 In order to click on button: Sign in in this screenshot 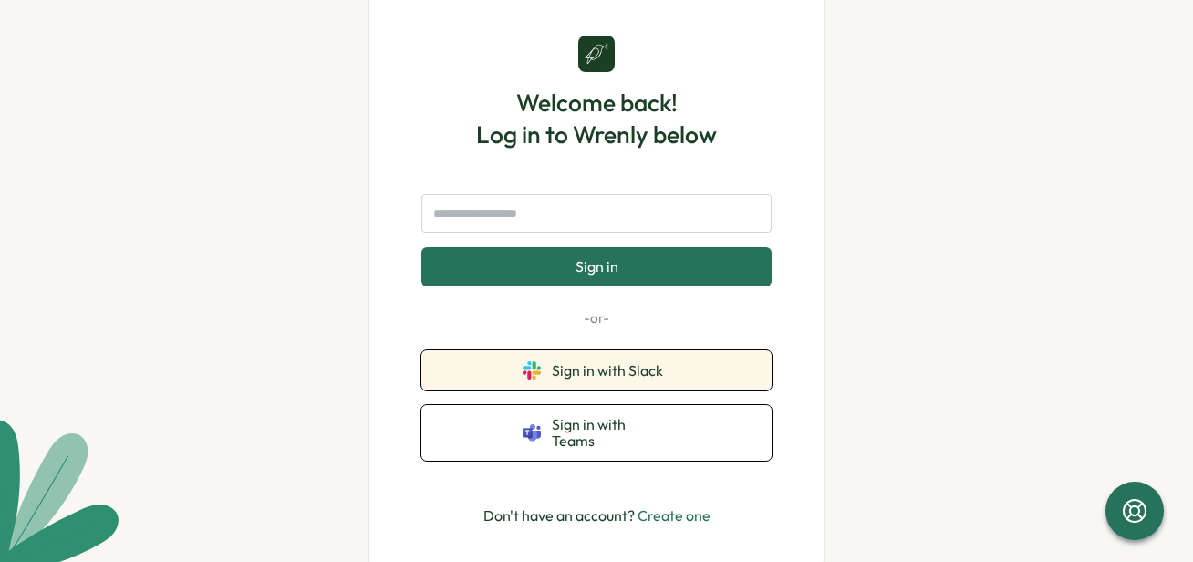, I will do `click(597, 266)`.